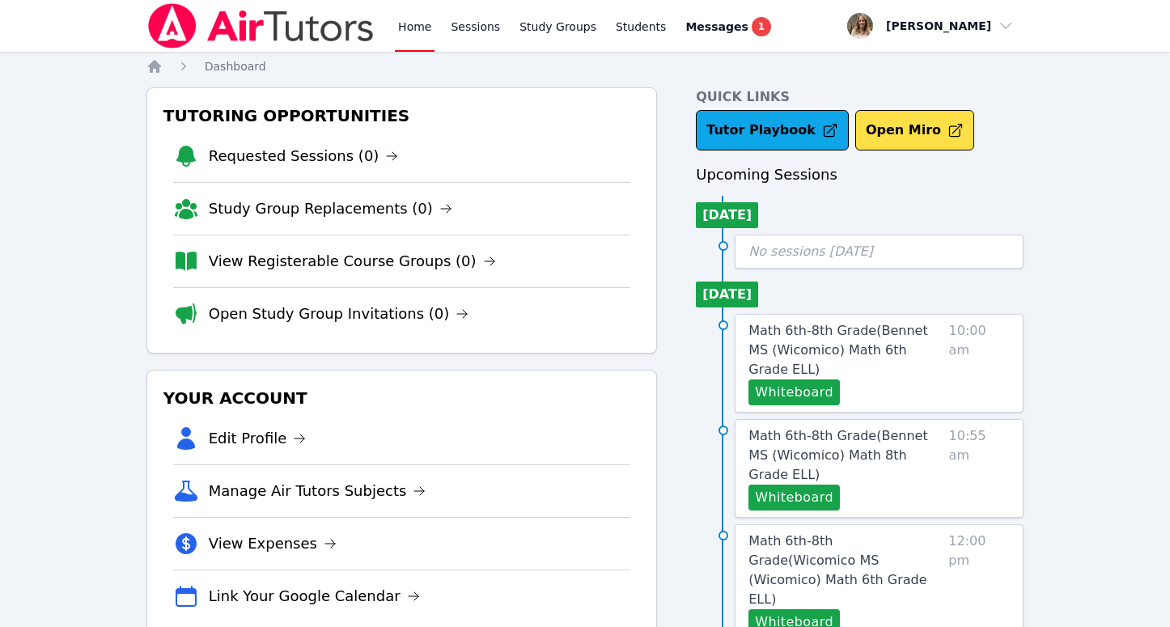  What do you see at coordinates (845, 456) in the screenshot?
I see `a: Math 6th-8th Grade(Bennet MS (Wicomico) Math 8th Grade ELL)` at bounding box center [845, 456].